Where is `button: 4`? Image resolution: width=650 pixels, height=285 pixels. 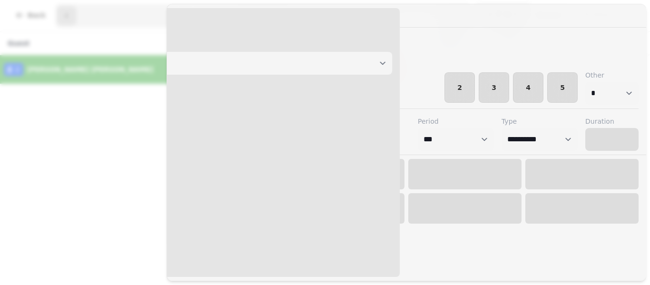
button: 4 is located at coordinates (528, 88).